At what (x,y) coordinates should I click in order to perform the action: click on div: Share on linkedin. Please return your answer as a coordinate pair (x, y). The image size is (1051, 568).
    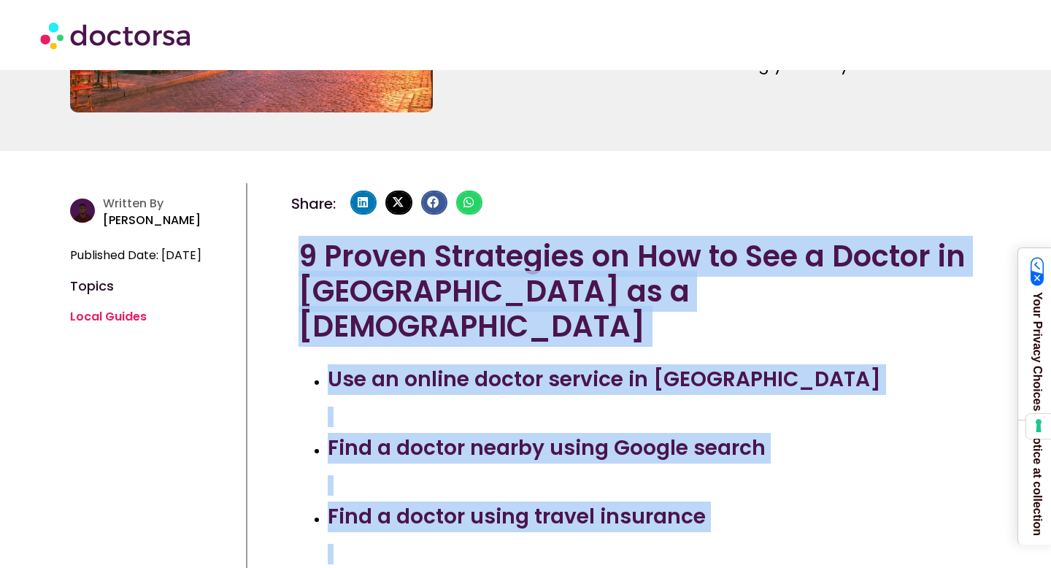
    Looking at the image, I should click on (364, 203).